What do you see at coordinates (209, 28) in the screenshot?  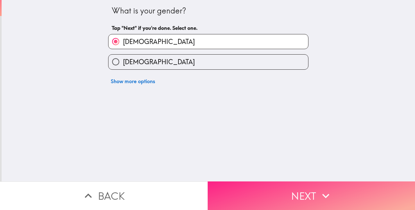 I see `h6: Tap "Next" if you're done. Select one.` at bounding box center [209, 28].